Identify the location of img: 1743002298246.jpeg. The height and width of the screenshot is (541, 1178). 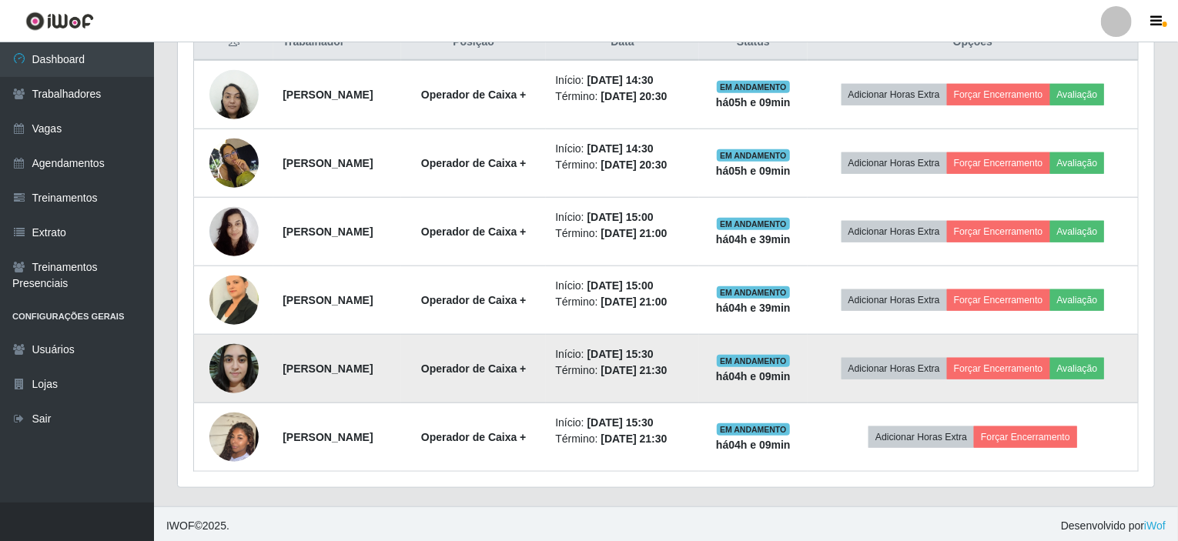
(234, 163).